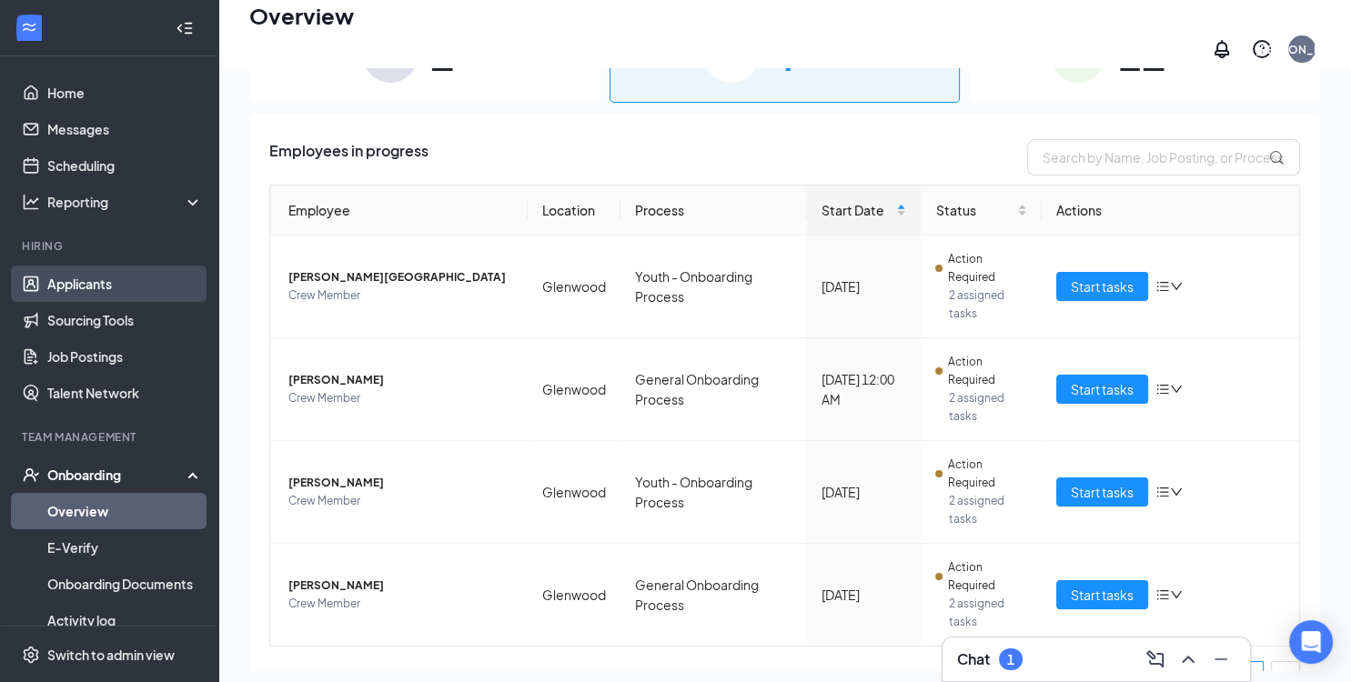 The width and height of the screenshot is (1351, 682). I want to click on svg: QuestionInfo, so click(1262, 49).